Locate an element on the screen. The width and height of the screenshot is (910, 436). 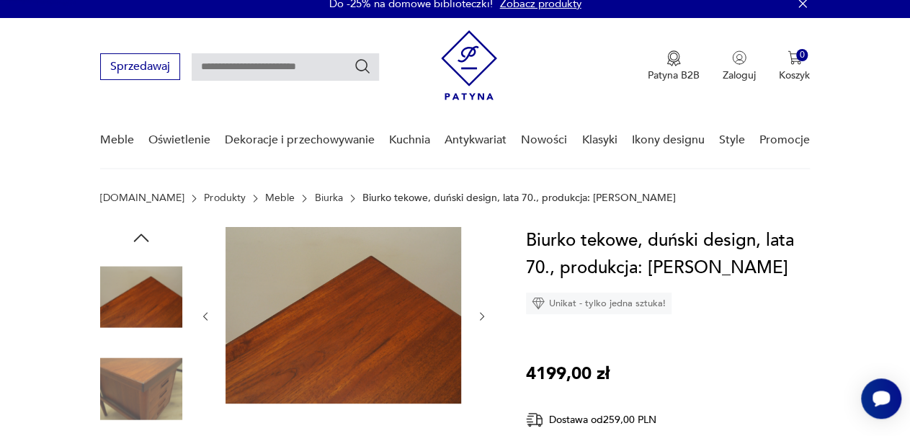
img: Ikonka użytkownika is located at coordinates (740, 58).